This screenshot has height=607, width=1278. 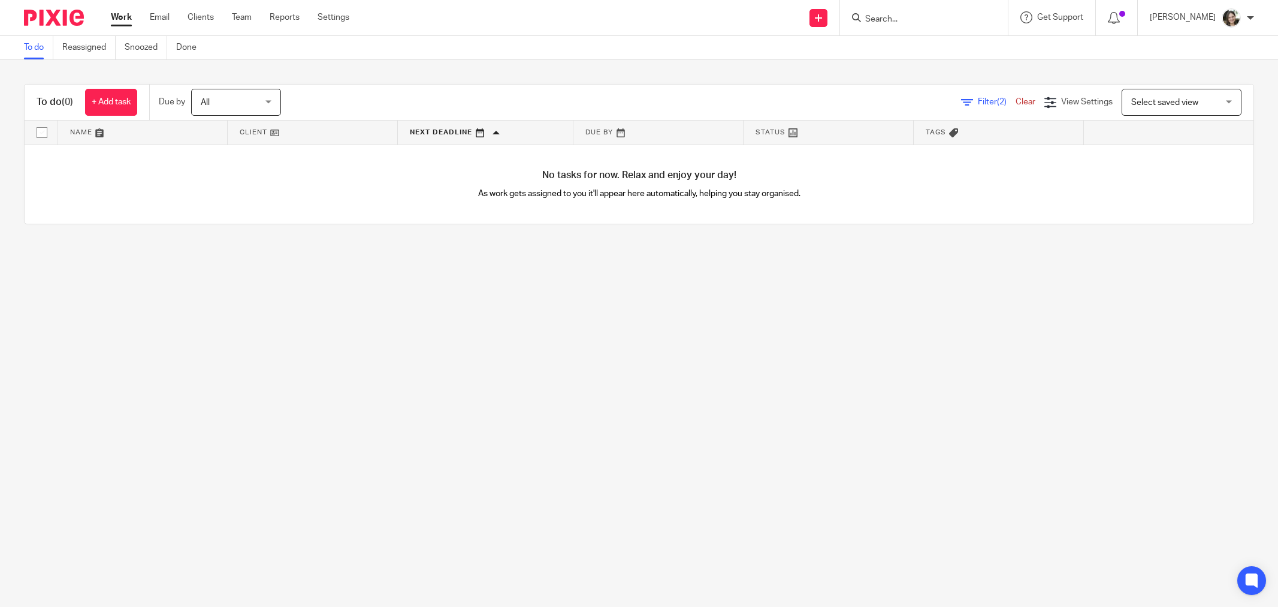 What do you see at coordinates (55, 102) in the screenshot?
I see `h1: To do` at bounding box center [55, 102].